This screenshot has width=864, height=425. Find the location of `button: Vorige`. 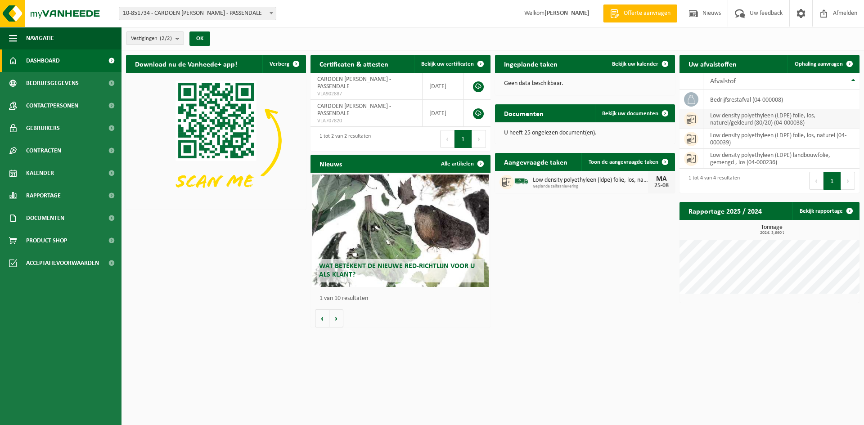

button: Vorige is located at coordinates (322, 319).